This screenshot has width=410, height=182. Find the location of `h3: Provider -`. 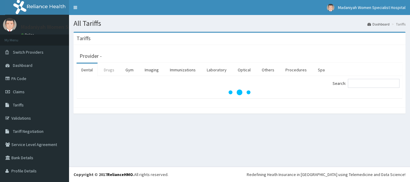

h3: Provider - is located at coordinates (91, 56).